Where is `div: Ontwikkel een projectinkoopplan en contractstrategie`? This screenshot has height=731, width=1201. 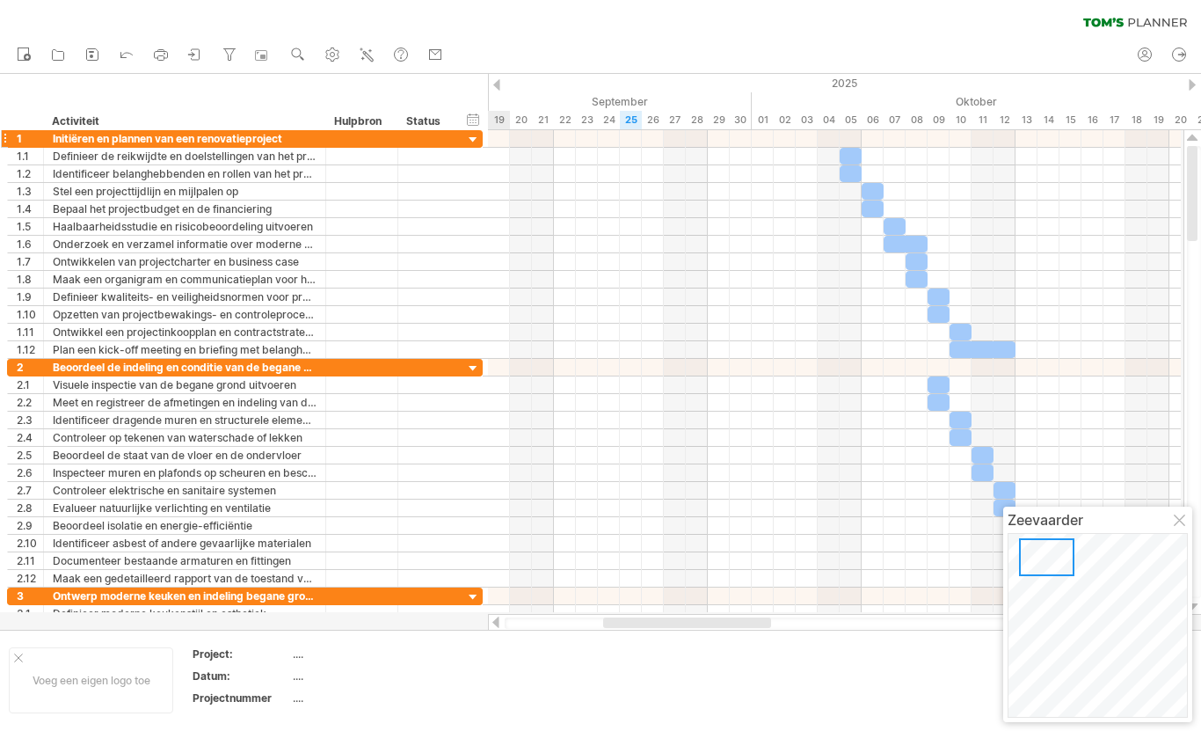
div: Ontwikkel een projectinkoopplan en contractstrategie is located at coordinates (185, 331).